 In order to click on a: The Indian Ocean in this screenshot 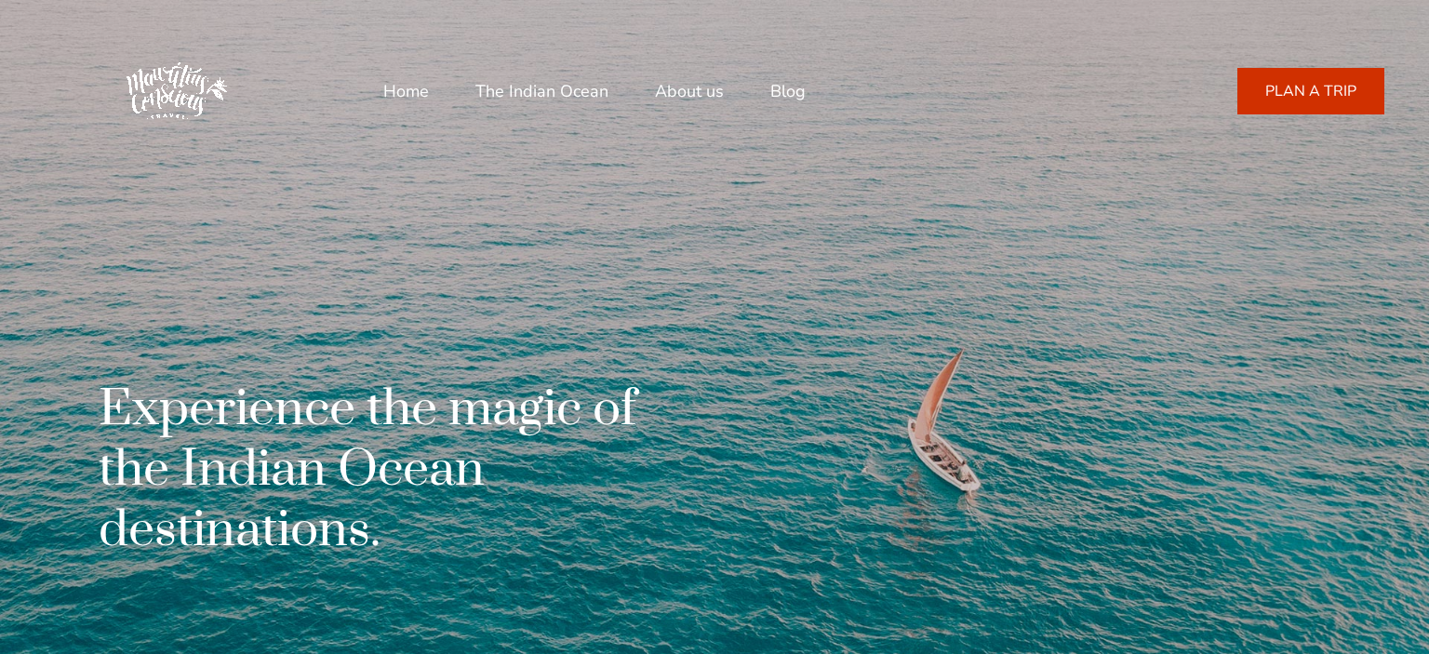, I will do `click(542, 91)`.